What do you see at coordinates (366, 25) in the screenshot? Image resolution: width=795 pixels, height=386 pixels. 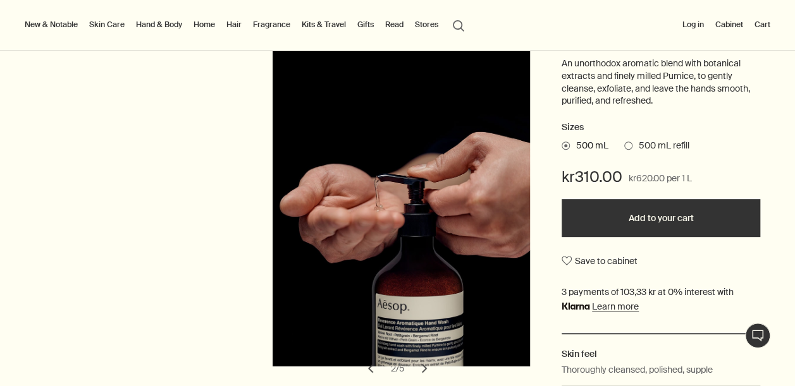 I see `a: Gifts` at bounding box center [366, 25].